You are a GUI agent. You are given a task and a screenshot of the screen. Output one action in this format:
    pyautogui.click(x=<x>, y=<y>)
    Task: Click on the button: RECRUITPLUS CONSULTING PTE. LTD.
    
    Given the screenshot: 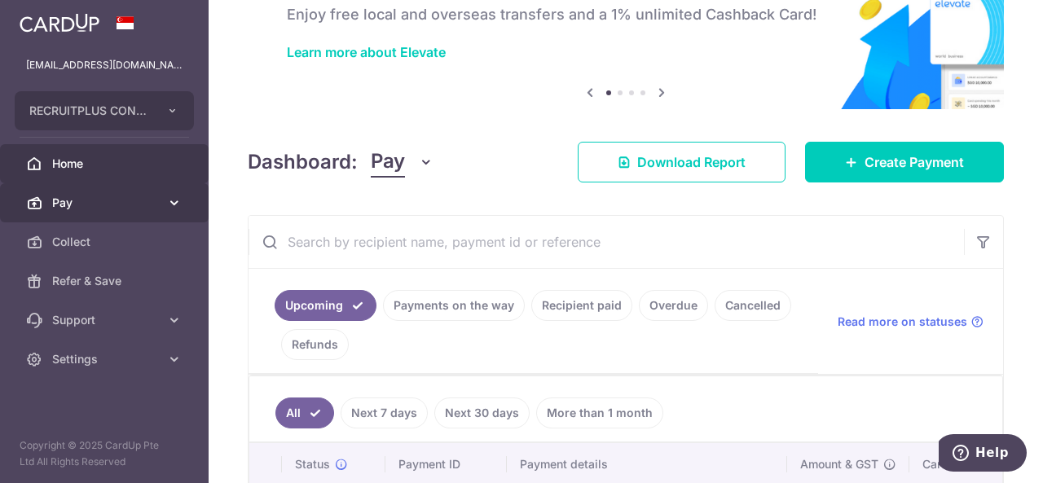 What is the action you would take?
    pyautogui.click(x=104, y=111)
    